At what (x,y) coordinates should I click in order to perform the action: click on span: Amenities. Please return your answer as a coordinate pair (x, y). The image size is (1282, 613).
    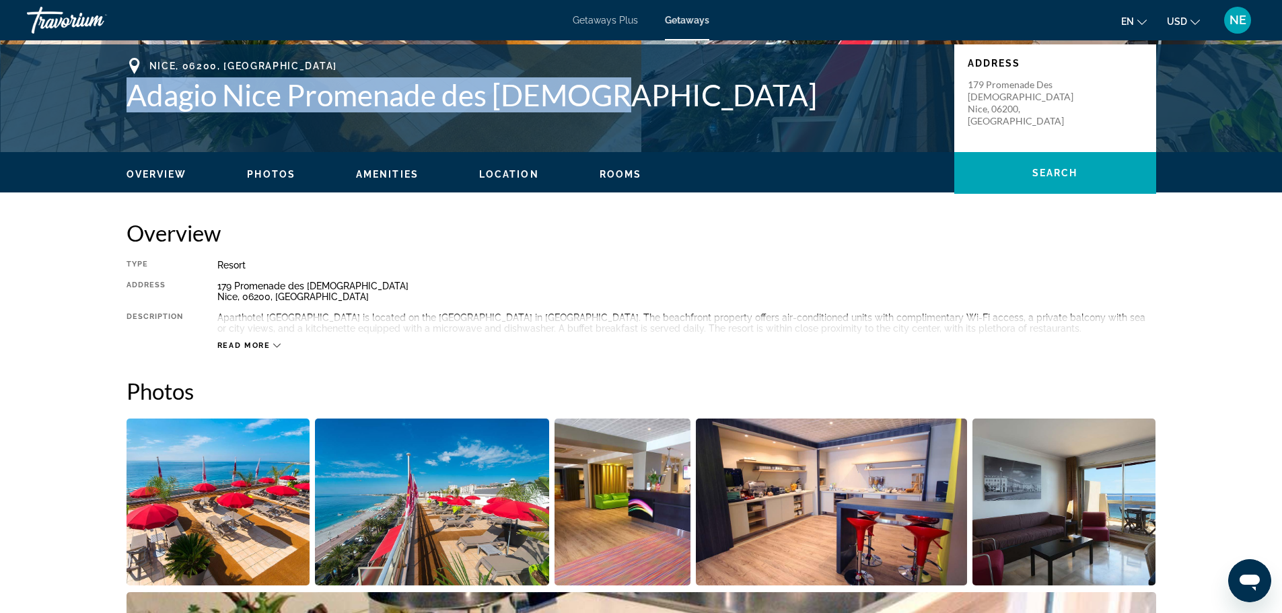
    Looking at the image, I should click on (387, 174).